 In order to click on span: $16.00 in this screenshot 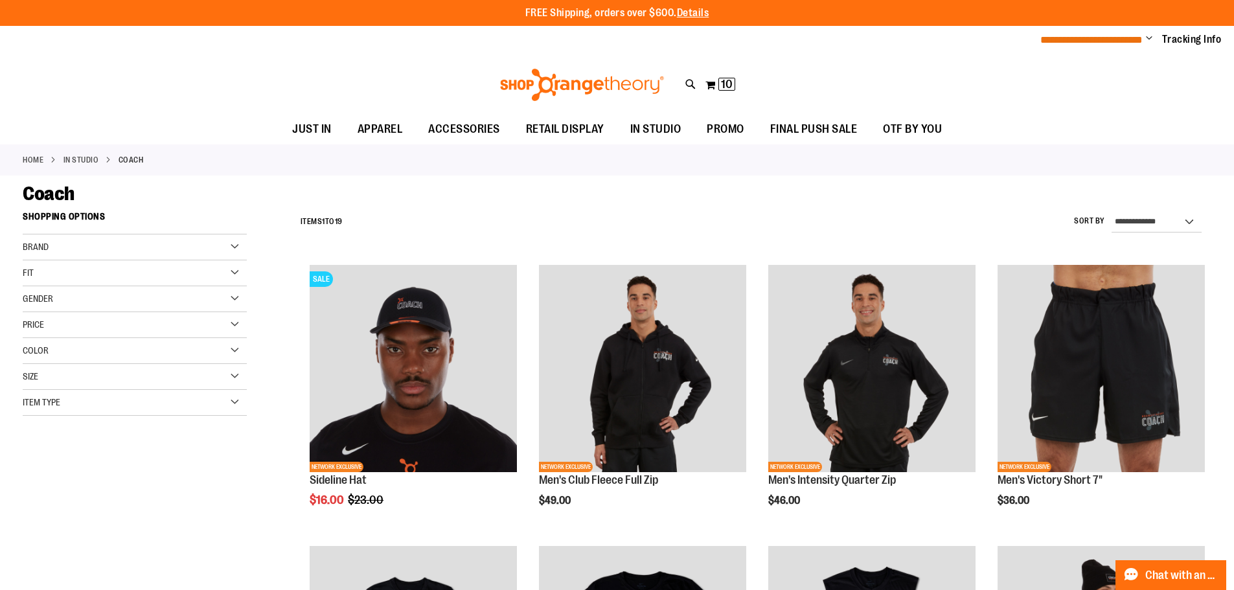, I will do `click(328, 500)`.